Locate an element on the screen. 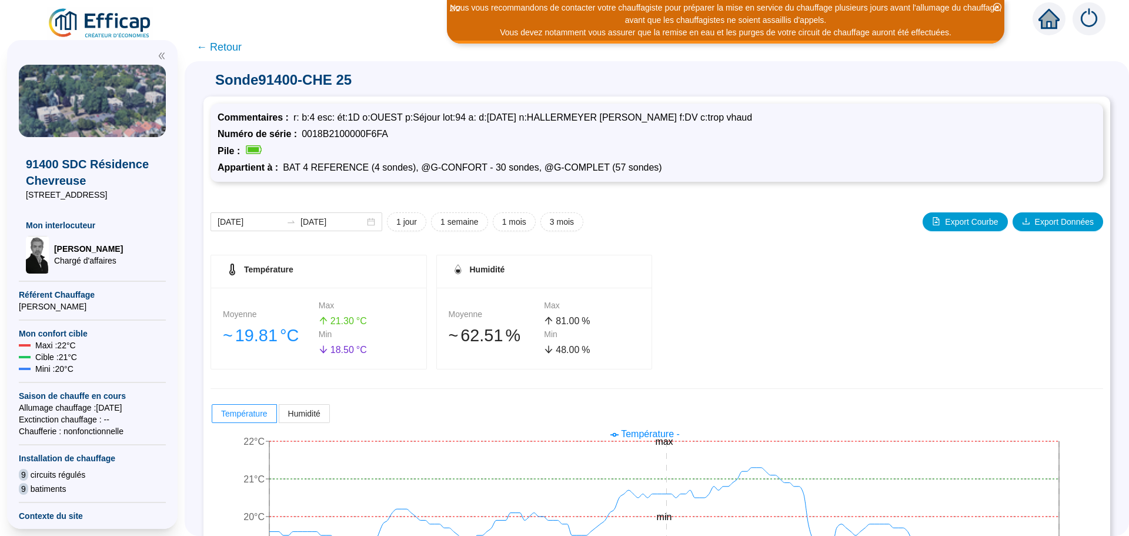 Image resolution: width=1129 pixels, height=536 pixels. div: Nous vous recommandons de contacter votre chauffagiste pour préparer la mise en service du chauff... is located at coordinates (726, 14).